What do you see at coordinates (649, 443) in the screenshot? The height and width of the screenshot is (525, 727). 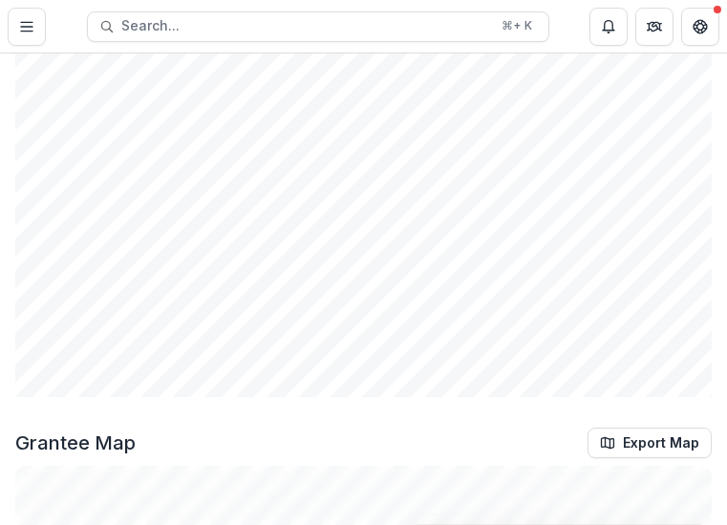 I see `button: Export Map` at bounding box center [649, 443].